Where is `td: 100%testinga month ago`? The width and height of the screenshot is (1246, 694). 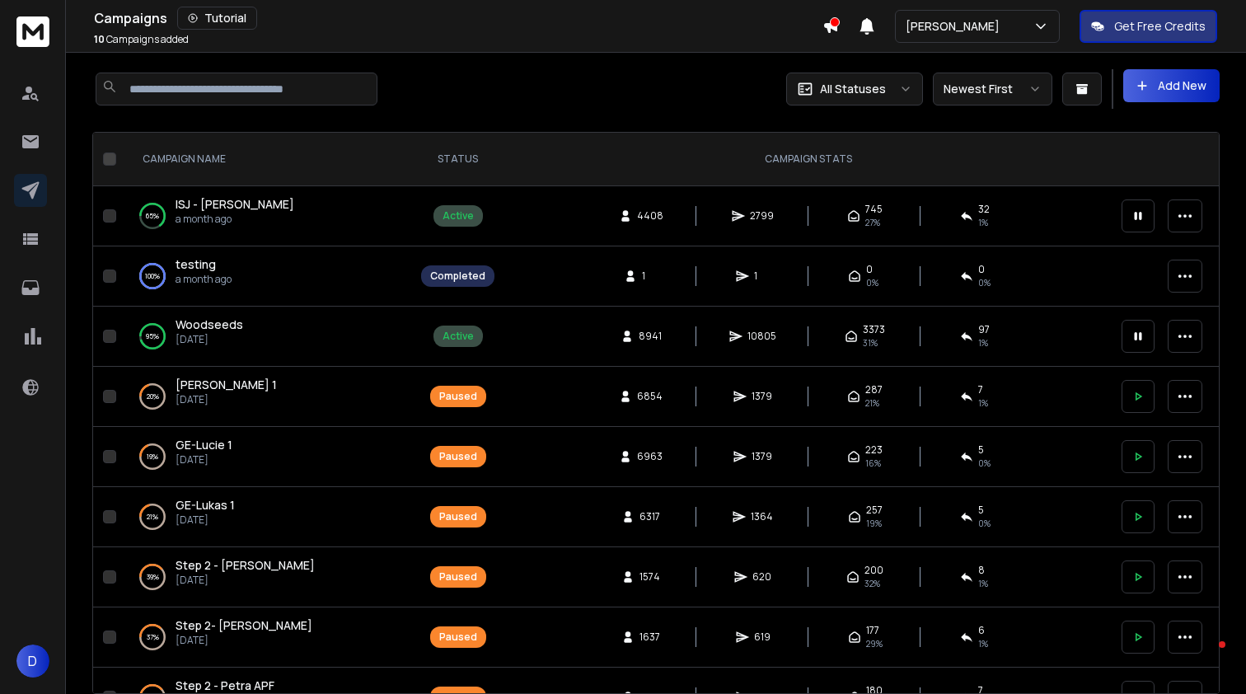 td: 100%testinga month ago is located at coordinates (267, 276).